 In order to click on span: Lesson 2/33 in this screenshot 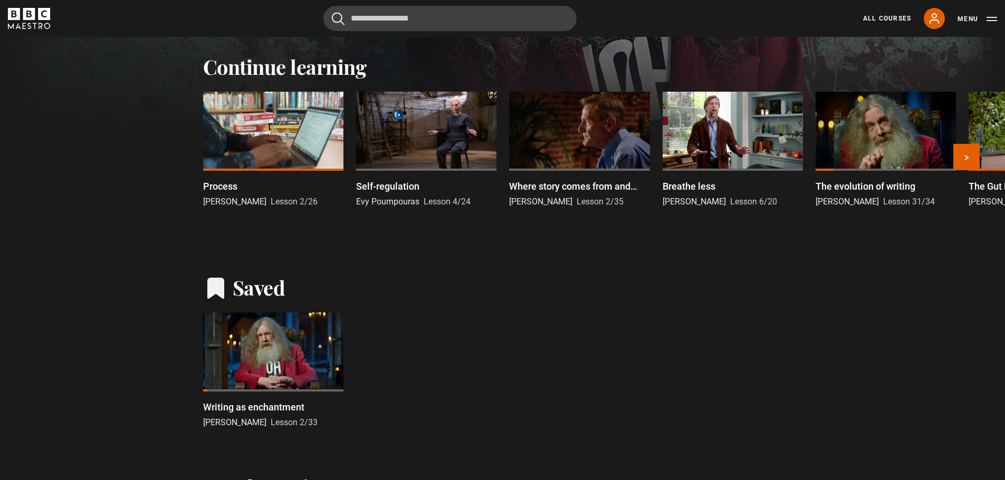, I will do `click(294, 422)`.